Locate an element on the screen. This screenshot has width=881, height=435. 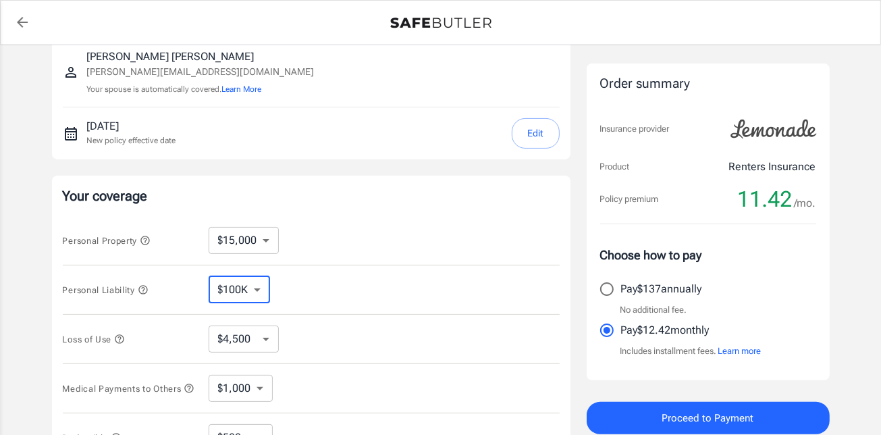
p: New policy effective date is located at coordinates (132, 140).